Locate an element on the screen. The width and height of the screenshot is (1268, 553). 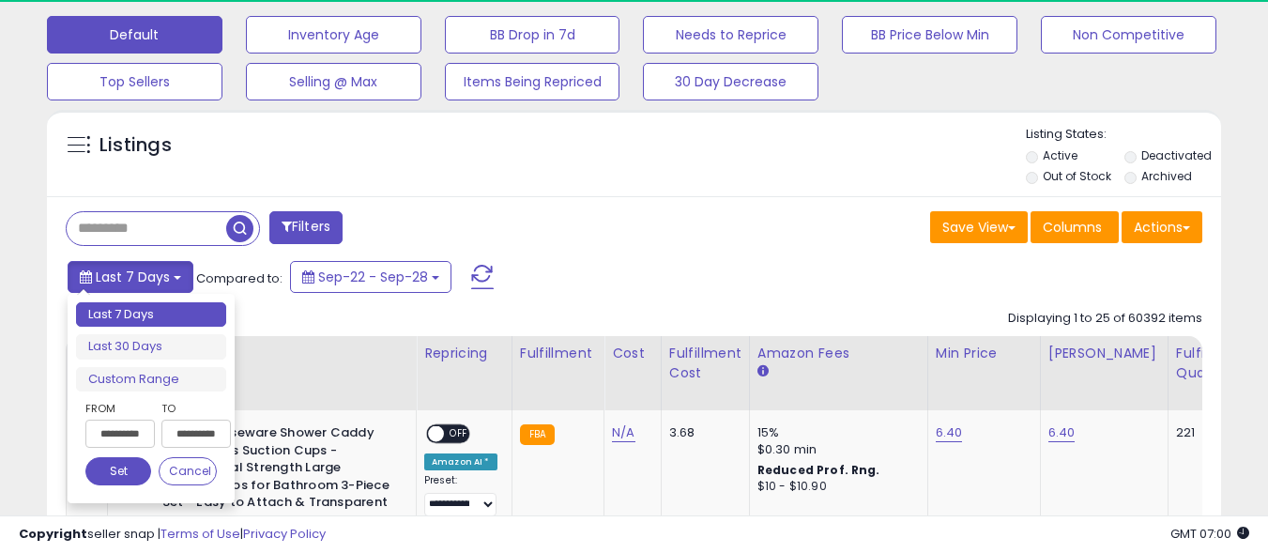
button: Top Sellers is located at coordinates (134, 82).